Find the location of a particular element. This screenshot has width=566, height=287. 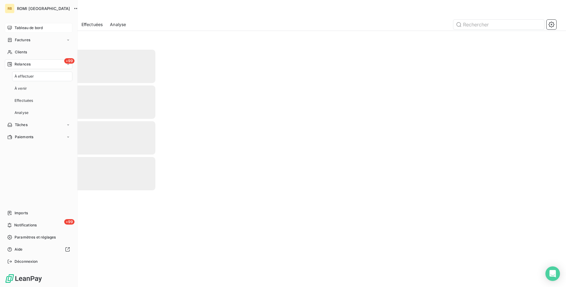

span: Notifications is located at coordinates (25, 225).